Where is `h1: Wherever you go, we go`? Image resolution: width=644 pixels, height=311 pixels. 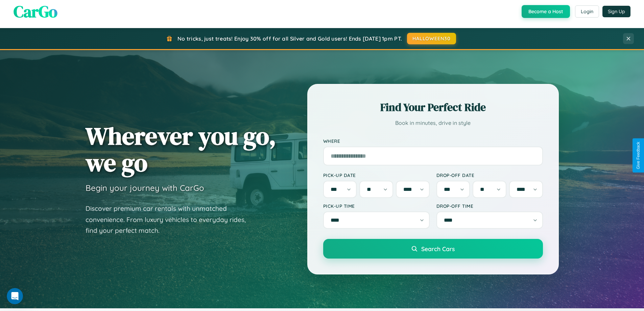
h1: Wherever you go, we go is located at coordinates (181, 149).